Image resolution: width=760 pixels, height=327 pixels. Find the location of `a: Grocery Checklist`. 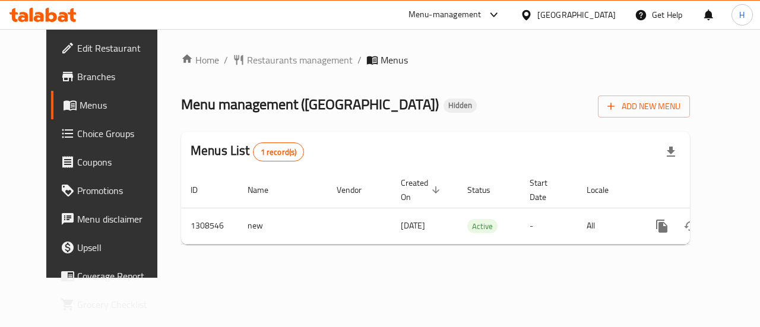

a: Grocery Checklist is located at coordinates (112, 305).